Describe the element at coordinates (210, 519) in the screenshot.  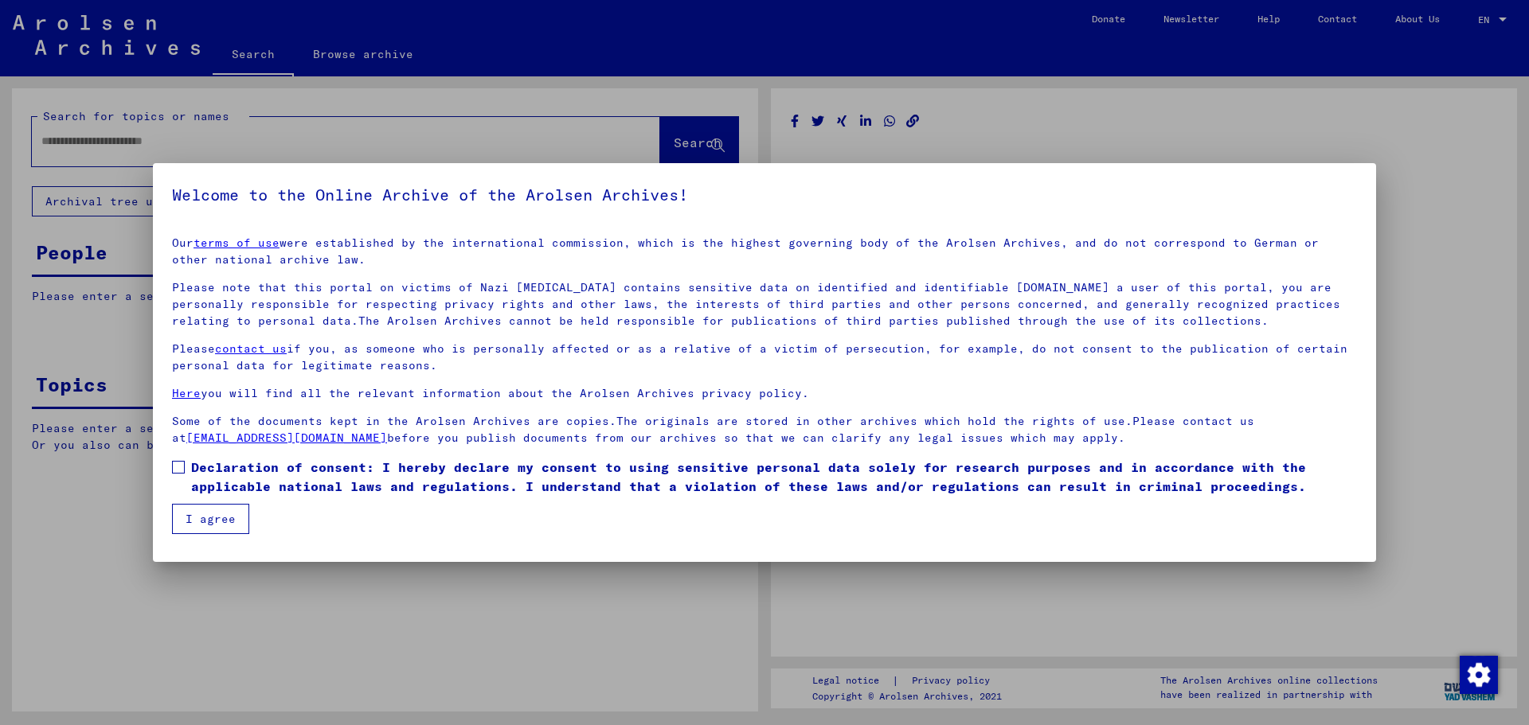
I see `button: I agree` at that location.